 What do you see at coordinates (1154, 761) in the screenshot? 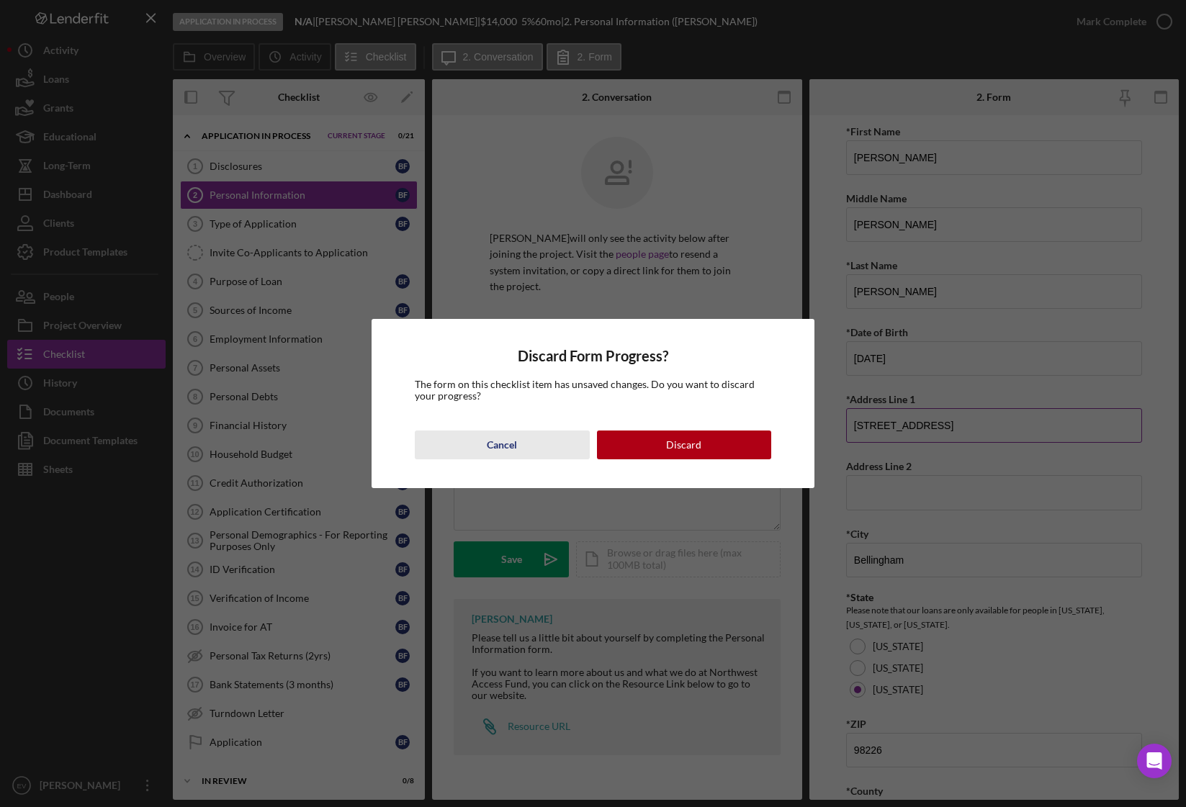
I see `div: Open Intercom Messenger` at bounding box center [1154, 761].